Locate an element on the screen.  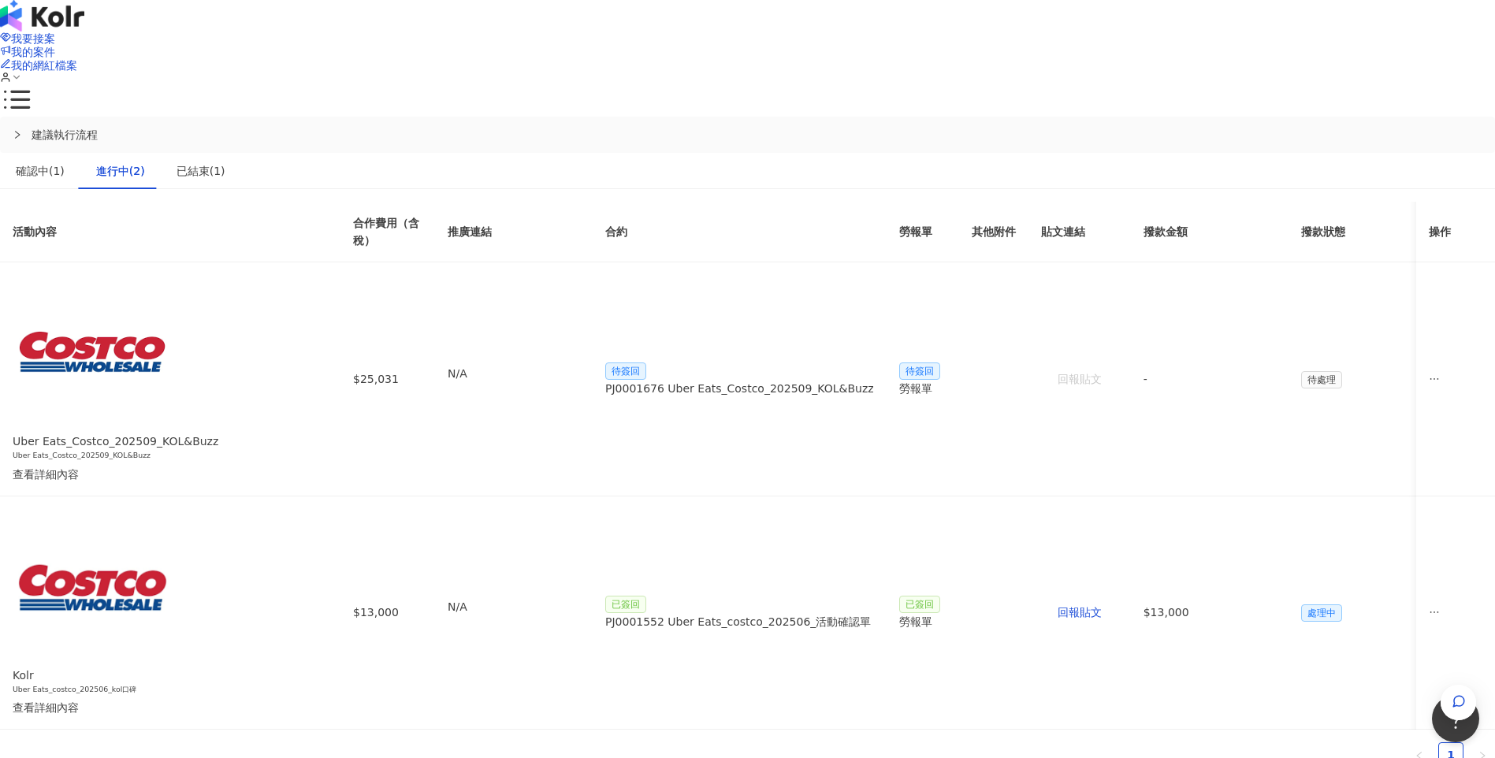
th: 勞報單 is located at coordinates (923, 232).